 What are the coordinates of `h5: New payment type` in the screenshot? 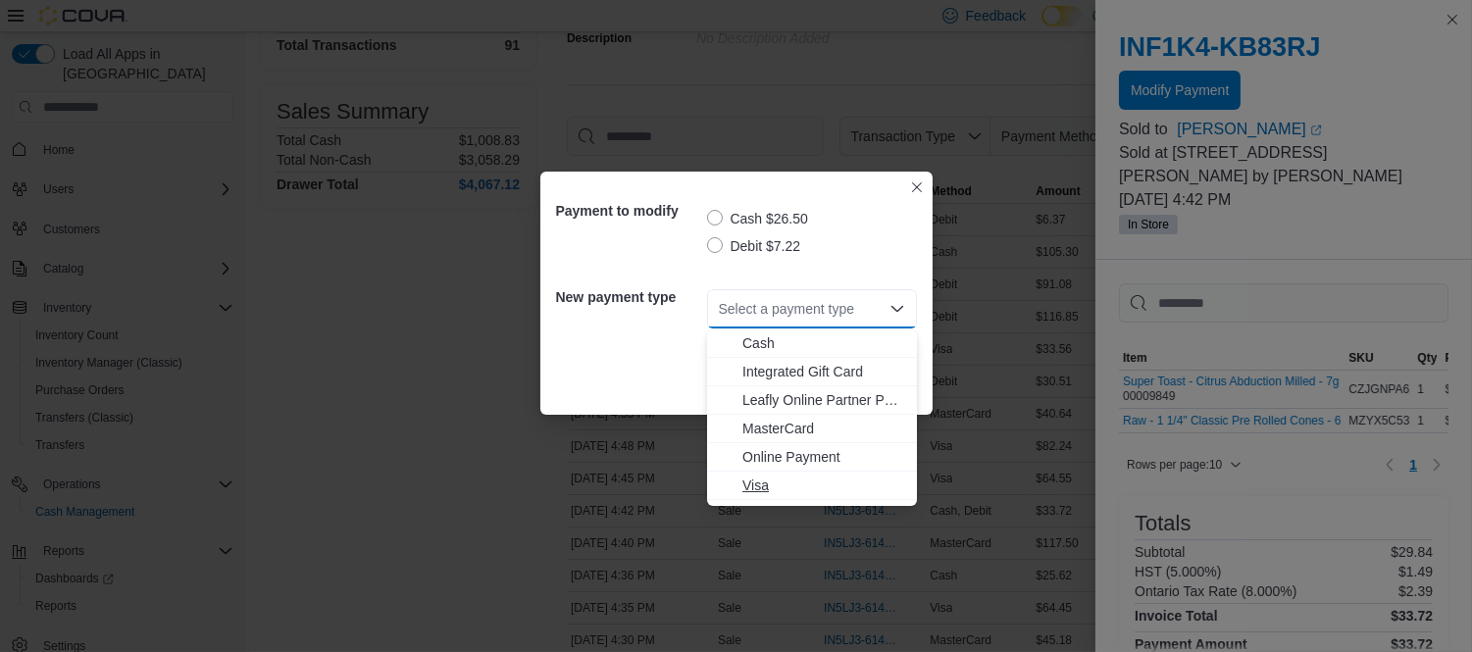 It's located at (630, 297).